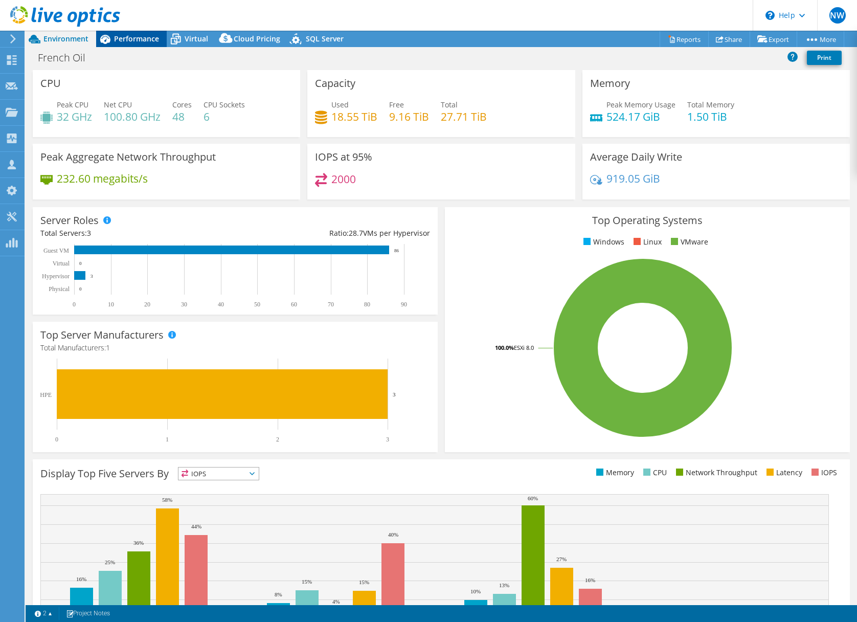 Image resolution: width=857 pixels, height=622 pixels. Describe the element at coordinates (409, 117) in the screenshot. I see `h4: 9.16 TiB` at that location.